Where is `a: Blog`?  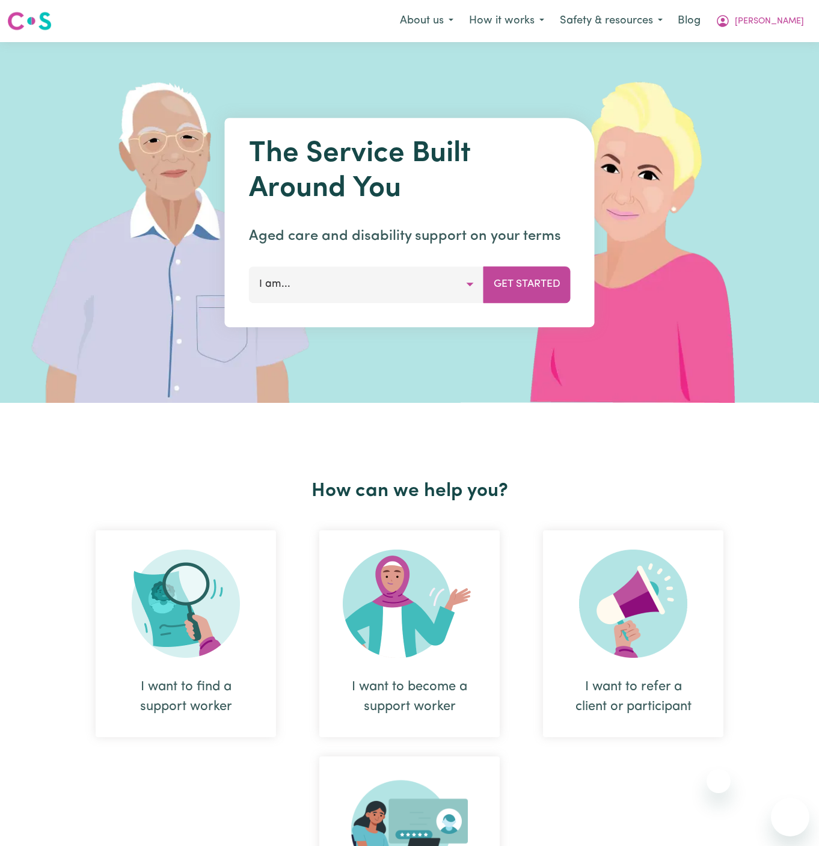
a: Blog is located at coordinates (689, 21).